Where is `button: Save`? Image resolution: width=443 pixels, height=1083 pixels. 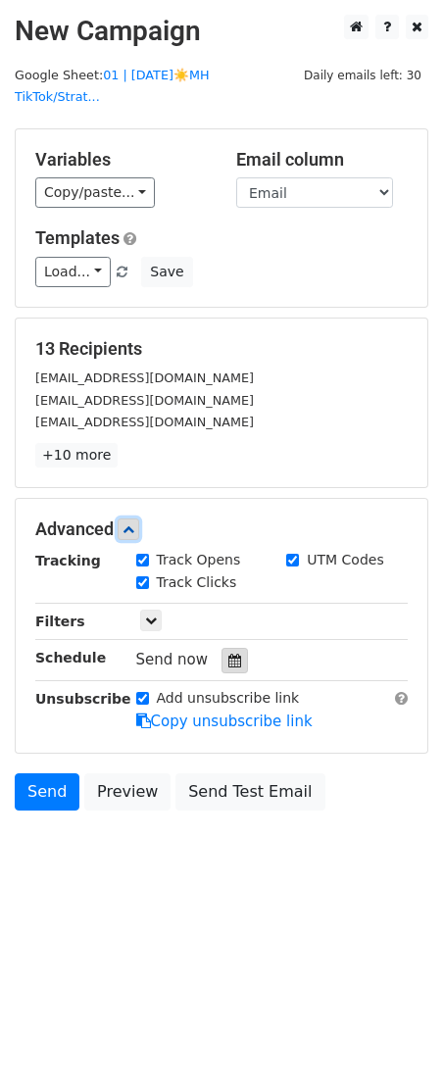 button: Save is located at coordinates (167, 272).